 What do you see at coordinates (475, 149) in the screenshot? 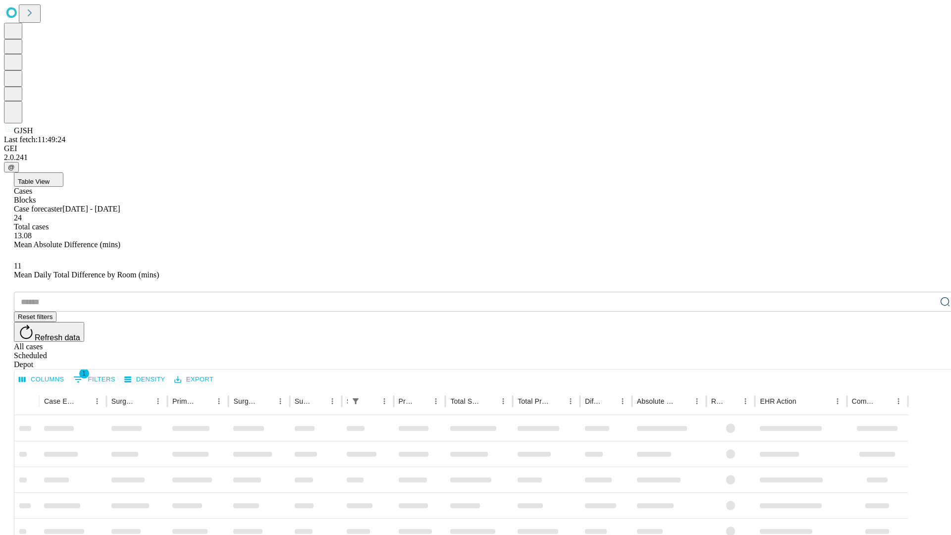
I see `div: GEI` at bounding box center [475, 149].